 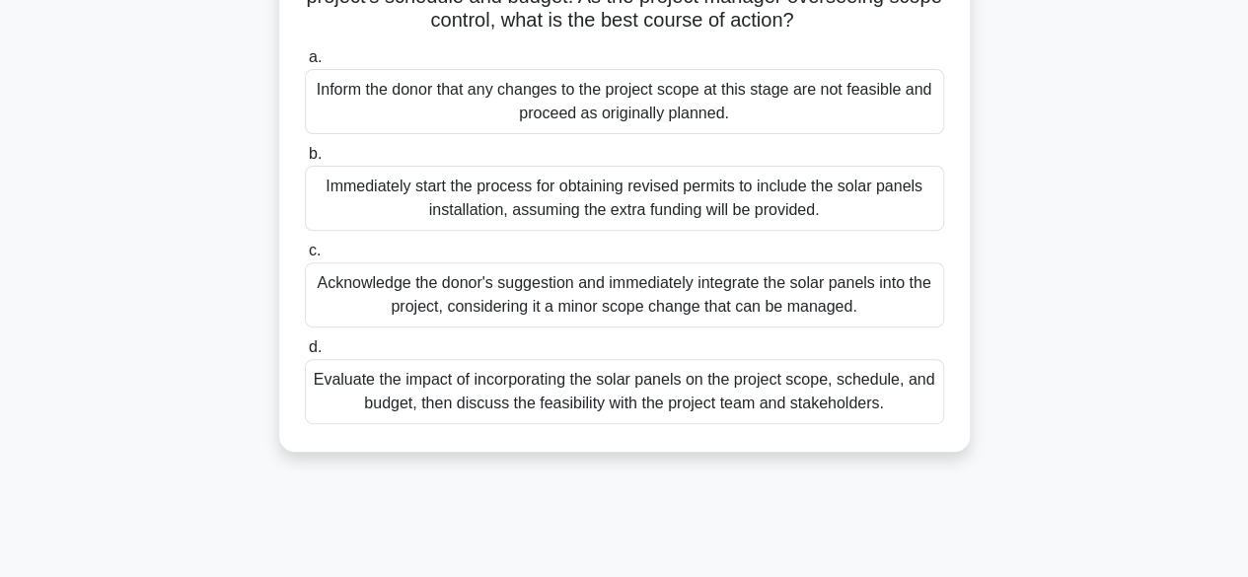 What do you see at coordinates (315, 153) in the screenshot?
I see `span: b.` at bounding box center [315, 153].